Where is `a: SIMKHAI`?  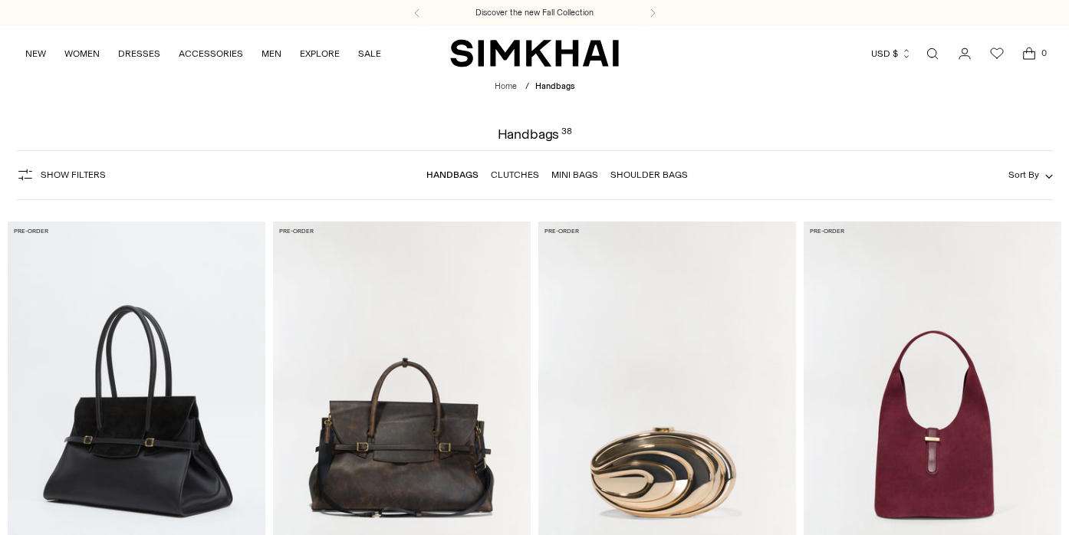
a: SIMKHAI is located at coordinates (535, 53).